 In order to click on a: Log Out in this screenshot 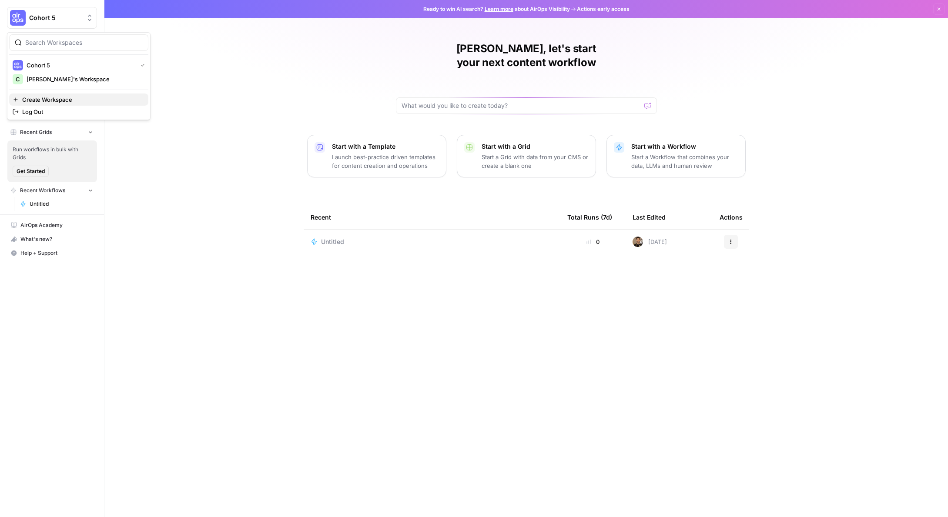, I will do `click(79, 112)`.